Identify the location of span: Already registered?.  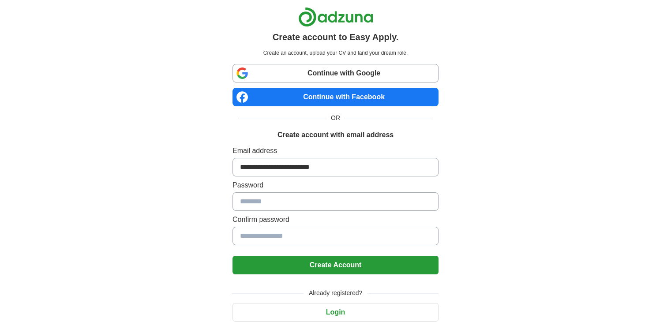
(335, 293).